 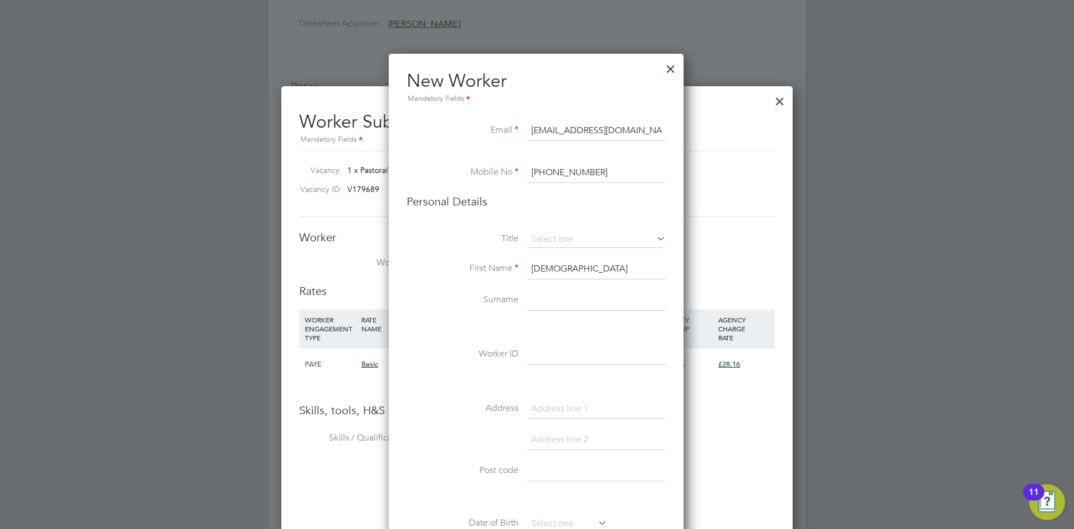 What do you see at coordinates (355, 437) in the screenshot?
I see `label: Skills / Qualifications` at bounding box center [355, 437].